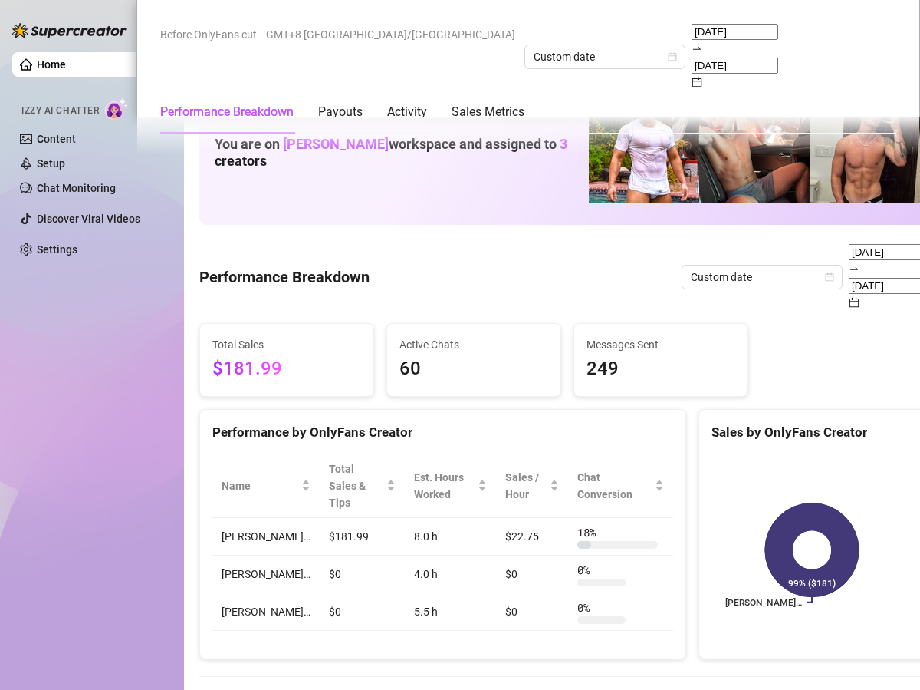 Image resolution: width=920 pixels, height=690 pixels. What do you see at coordinates (117, 108) in the screenshot?
I see `img: AI Chatter` at bounding box center [117, 108].